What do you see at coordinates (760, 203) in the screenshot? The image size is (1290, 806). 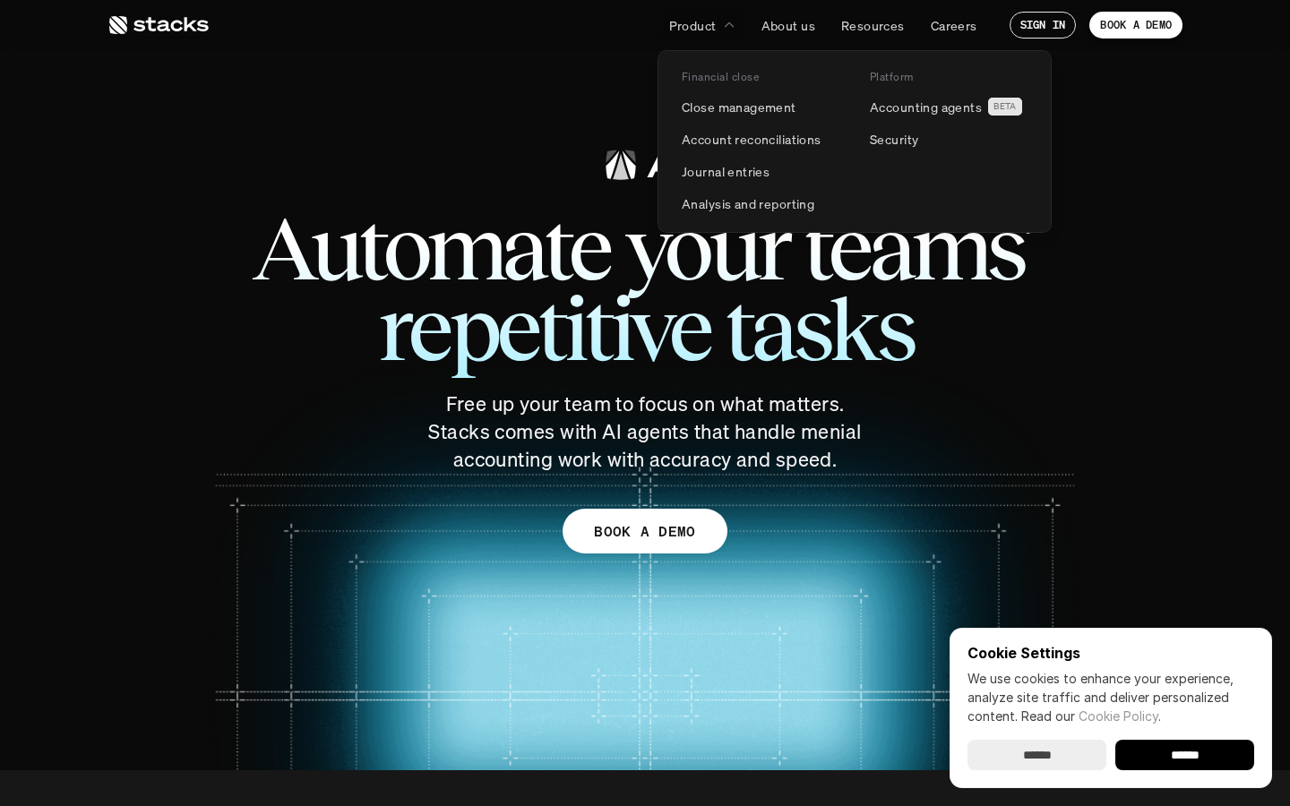 I see `a: Analysis and reporting` at bounding box center [760, 203].